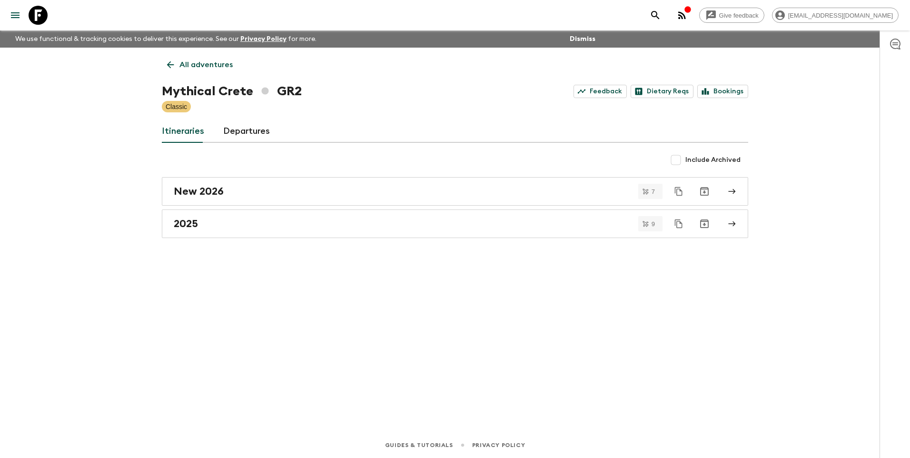 Image resolution: width=910 pixels, height=458 pixels. What do you see at coordinates (199, 191) in the screenshot?
I see `h2: New 2026` at bounding box center [199, 191].